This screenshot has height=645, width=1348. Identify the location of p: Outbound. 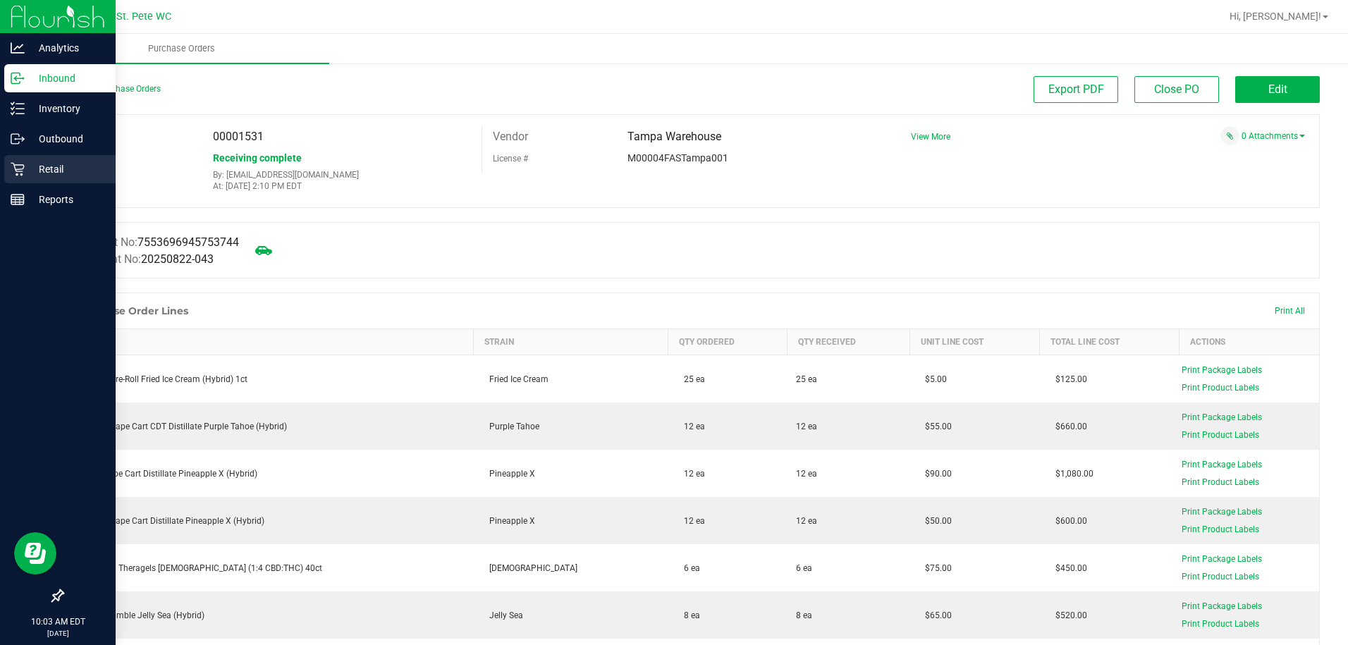
(67, 139).